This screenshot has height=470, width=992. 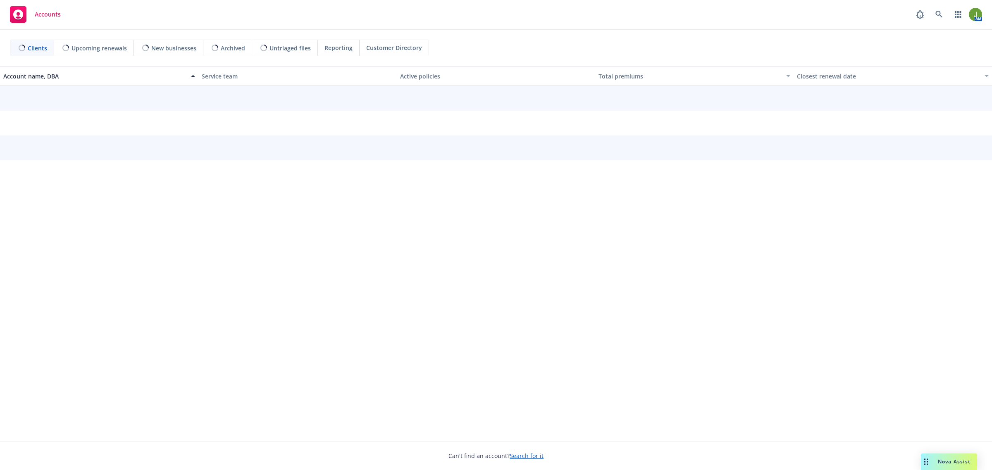 I want to click on span: Archived, so click(x=233, y=48).